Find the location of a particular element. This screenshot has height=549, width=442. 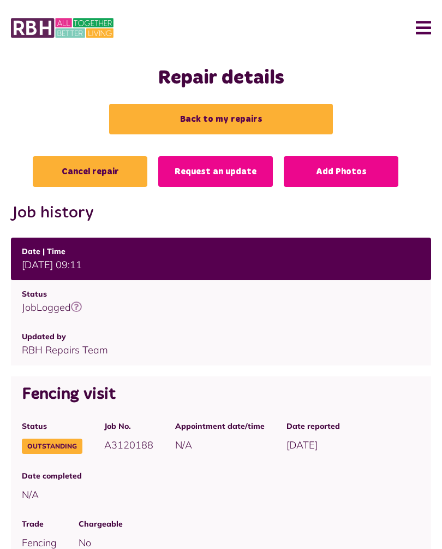

td: RBH Repairs Team is located at coordinates (221, 344).